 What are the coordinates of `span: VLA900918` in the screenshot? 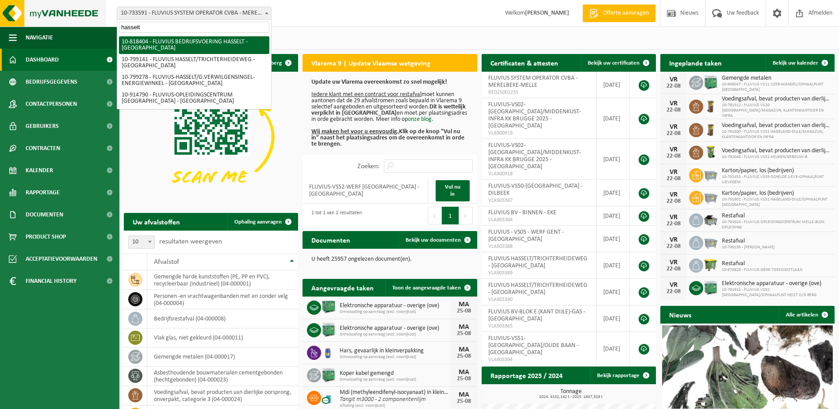 It's located at (539, 174).